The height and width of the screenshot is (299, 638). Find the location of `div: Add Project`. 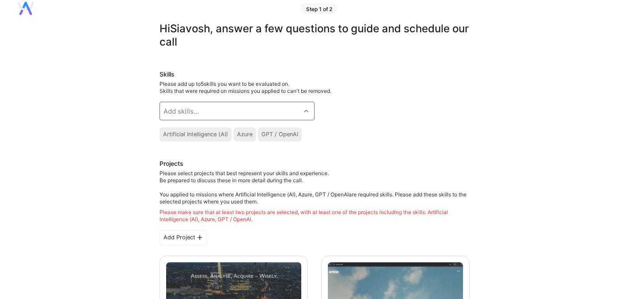

div: Add Project is located at coordinates (183, 238).